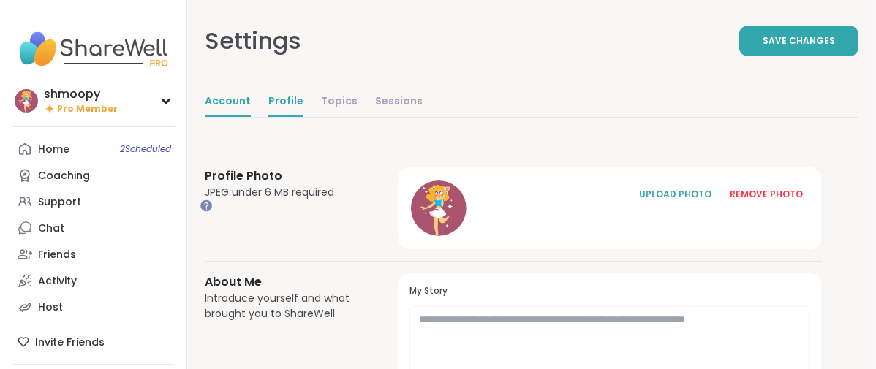 The image size is (876, 369). Describe the element at coordinates (799, 41) in the screenshot. I see `span: Save Changes` at that location.